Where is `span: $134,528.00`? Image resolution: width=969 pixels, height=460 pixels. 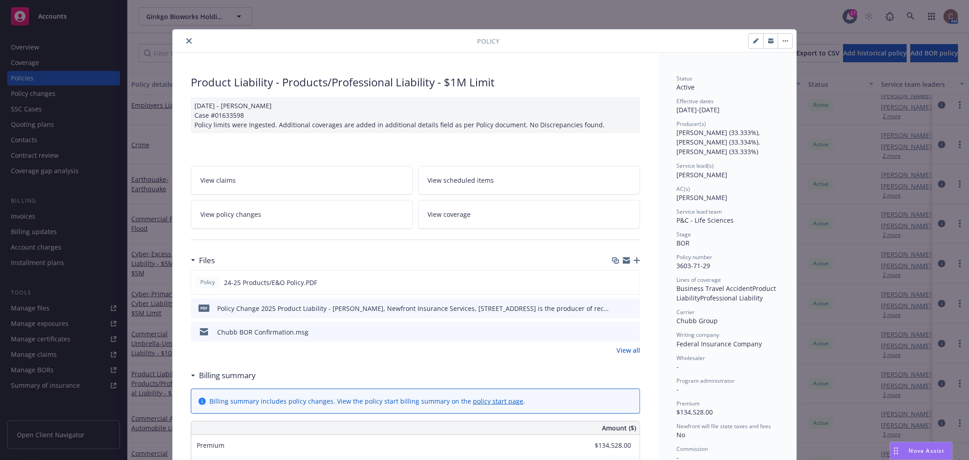 span: $134,528.00 is located at coordinates (695, 412).